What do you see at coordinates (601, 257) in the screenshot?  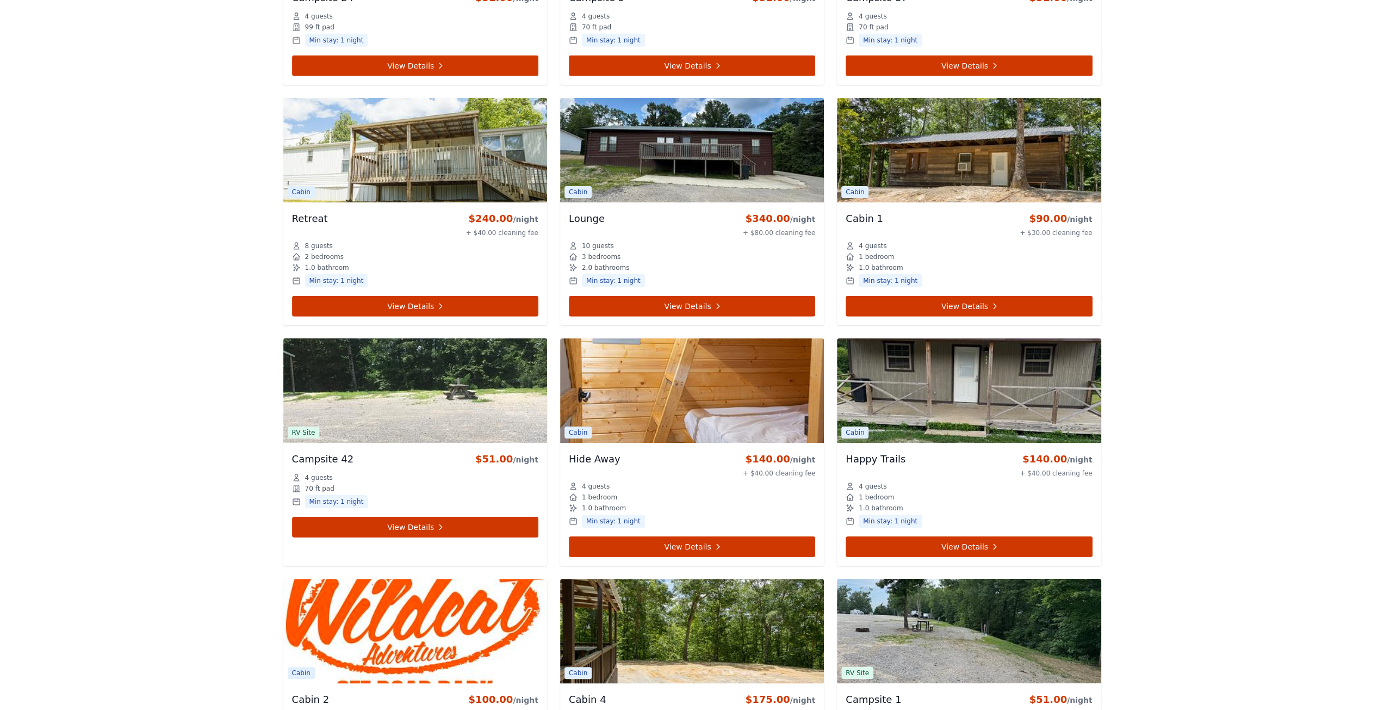 I see `span: 3 bedrooms` at bounding box center [601, 257].